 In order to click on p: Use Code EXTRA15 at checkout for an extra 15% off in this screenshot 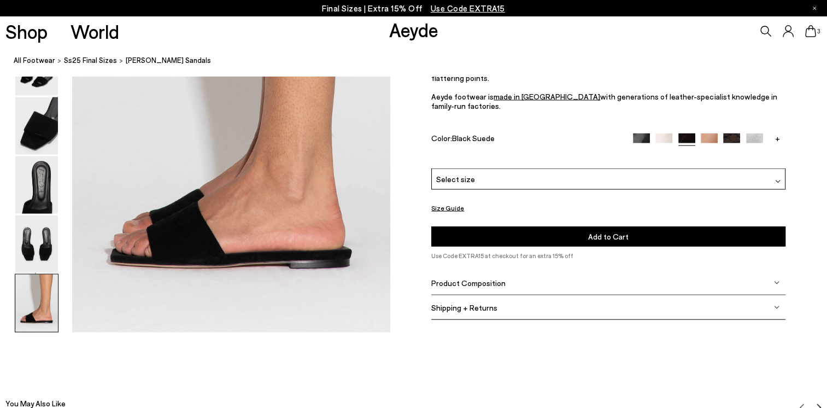, I will do `click(609, 256)`.